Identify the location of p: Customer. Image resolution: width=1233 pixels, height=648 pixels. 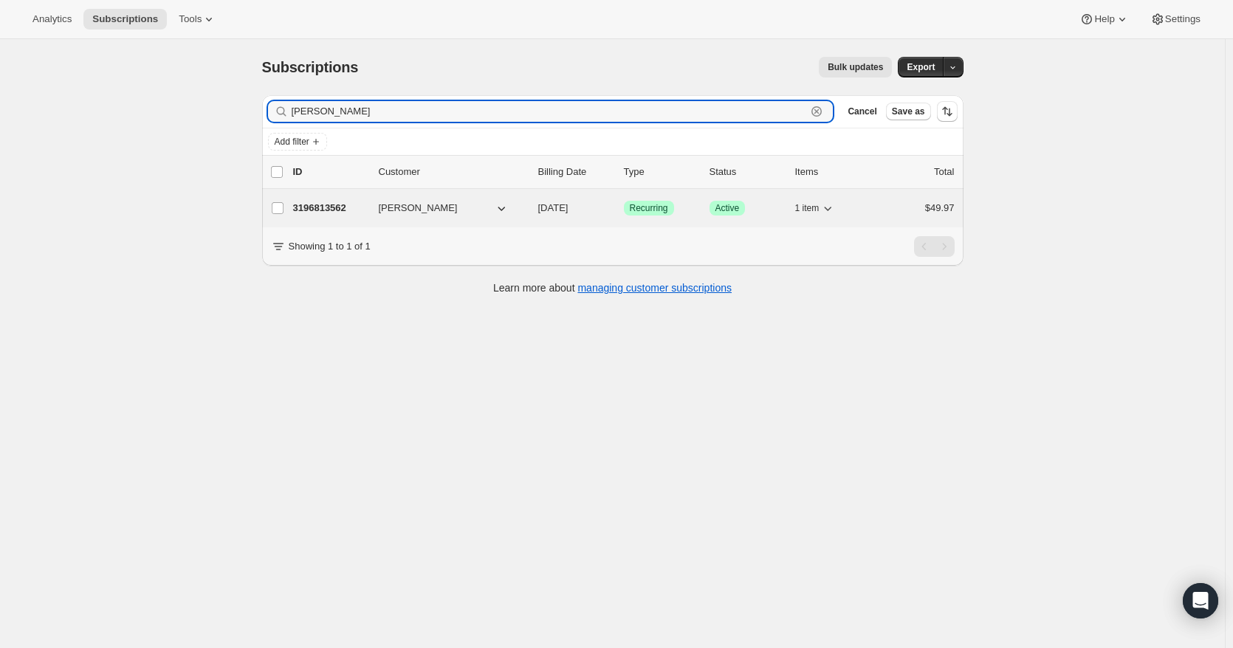
(453, 172).